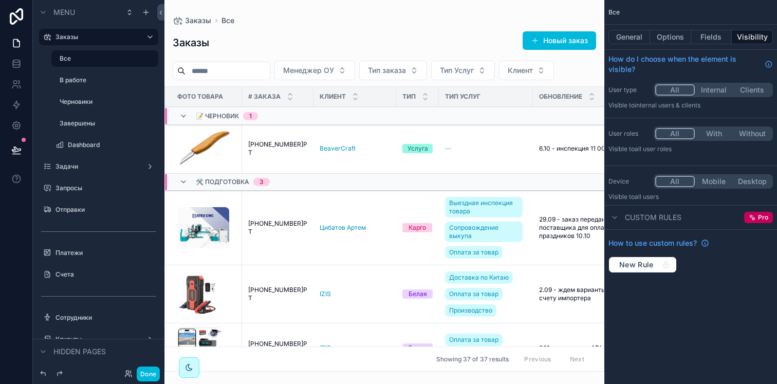 This screenshot has height=384, width=777. I want to click on span: Клиент, so click(333, 97).